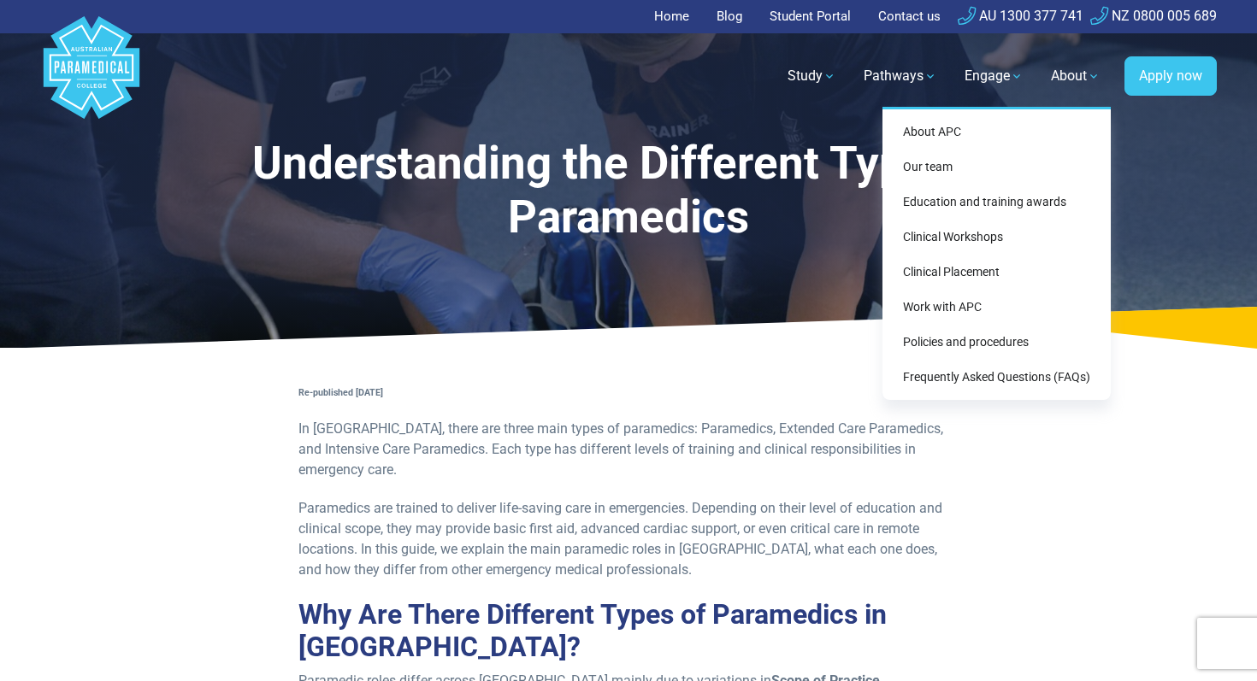 The height and width of the screenshot is (681, 1257). What do you see at coordinates (811, 76) in the screenshot?
I see `a: Study` at bounding box center [811, 76].